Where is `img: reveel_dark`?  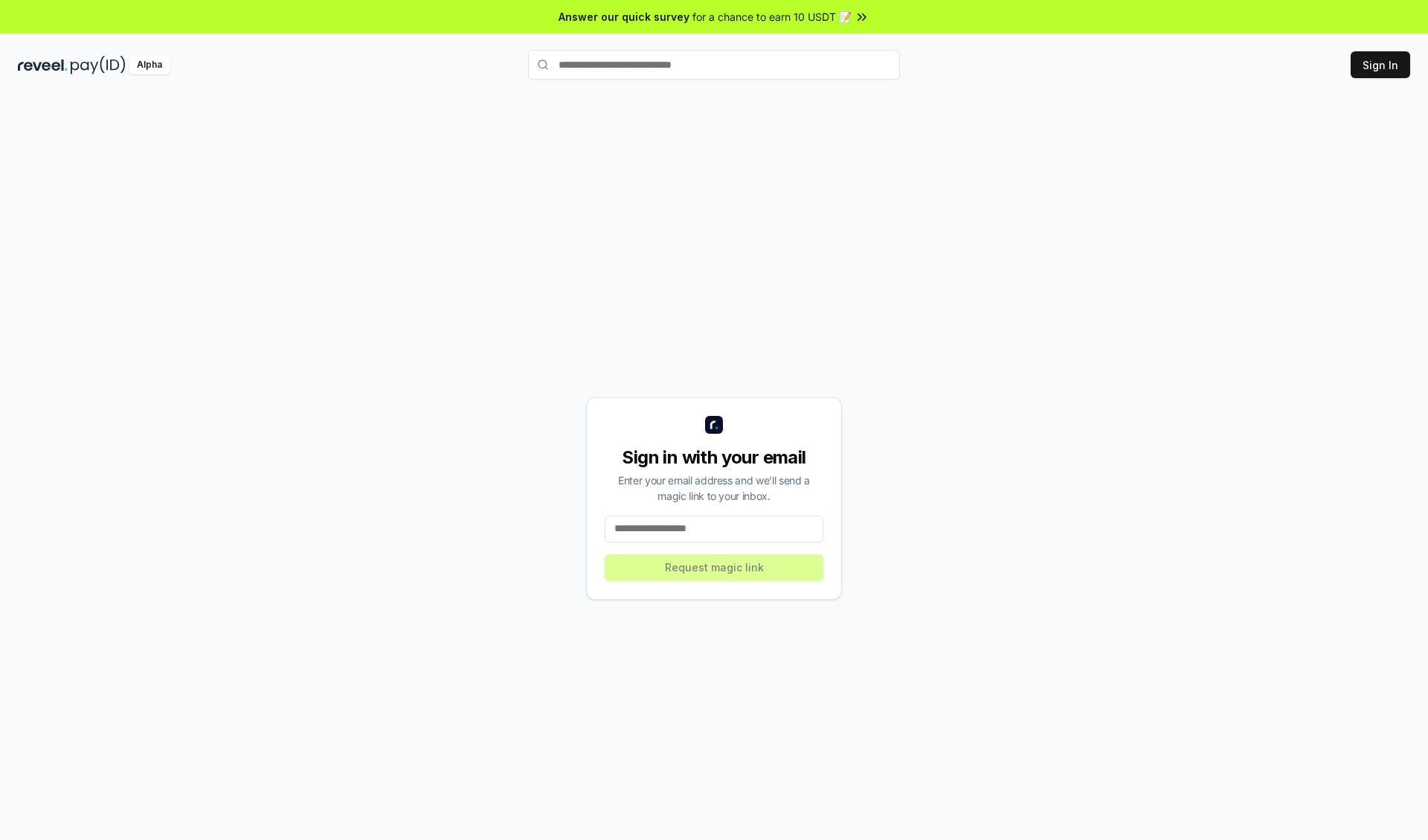
img: reveel_dark is located at coordinates (42, 65).